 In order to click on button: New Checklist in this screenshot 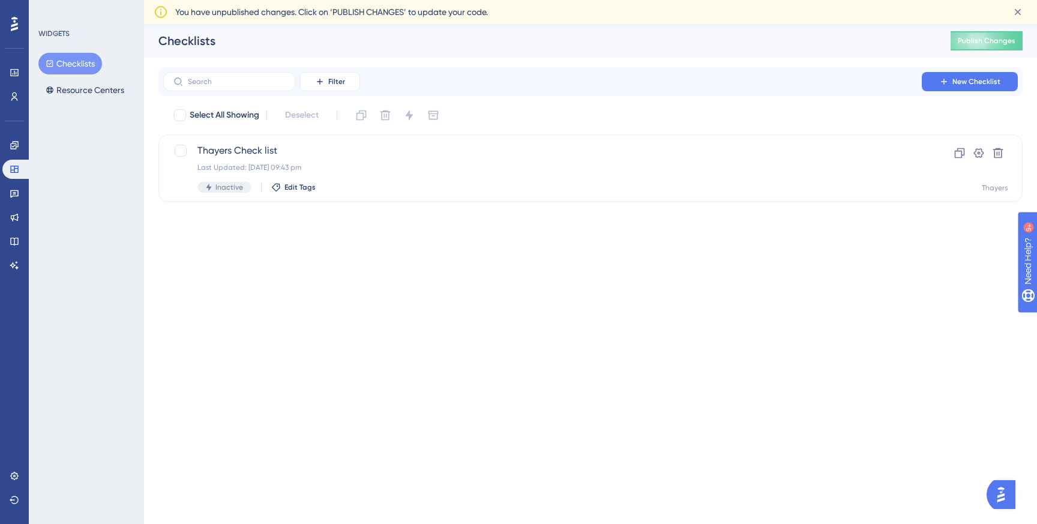, I will do `click(970, 82)`.